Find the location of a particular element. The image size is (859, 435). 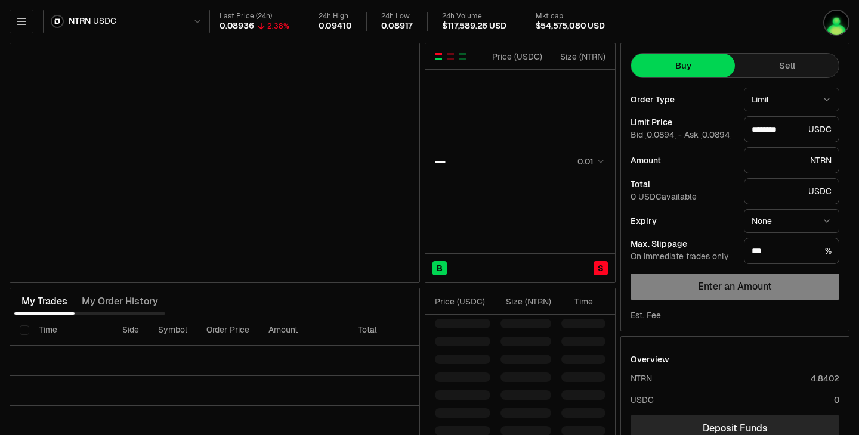

span: Ask is located at coordinates (707, 135).